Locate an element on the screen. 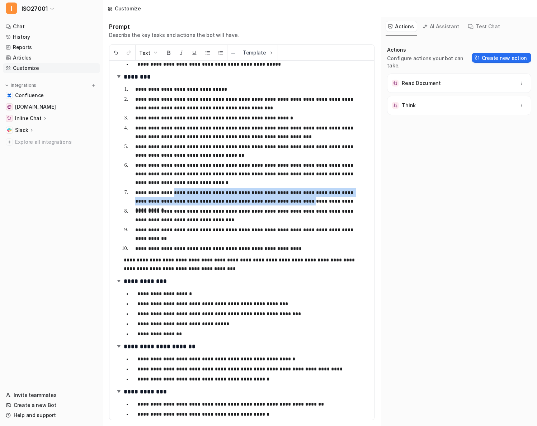 Image resolution: width=537 pixels, height=426 pixels. a: Invite teammates is located at coordinates (51, 395).